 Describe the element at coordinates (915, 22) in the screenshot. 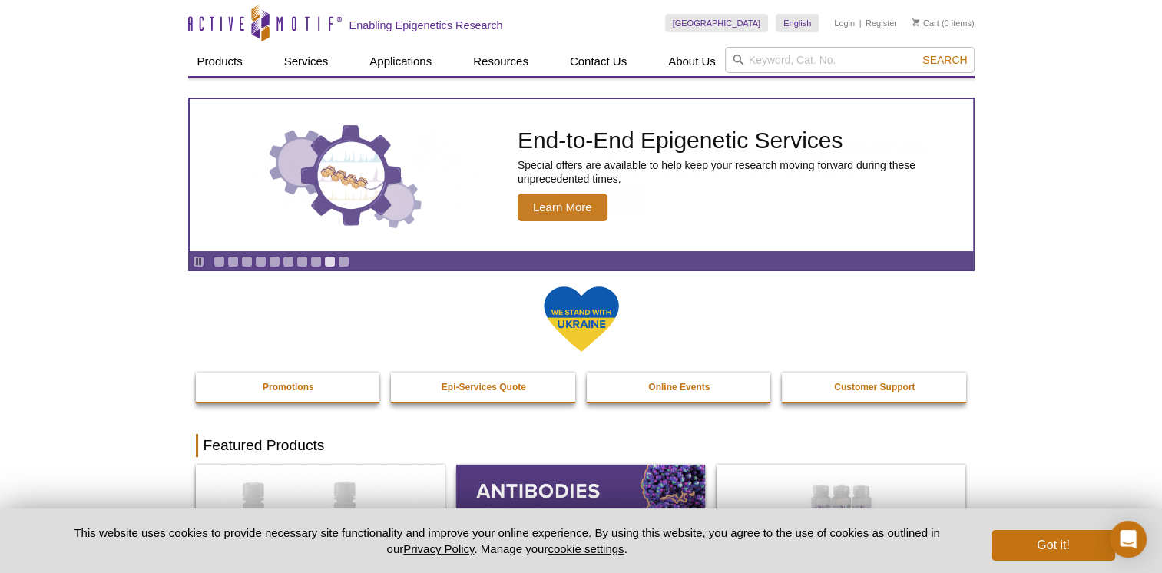

I see `img: Your Cart` at that location.